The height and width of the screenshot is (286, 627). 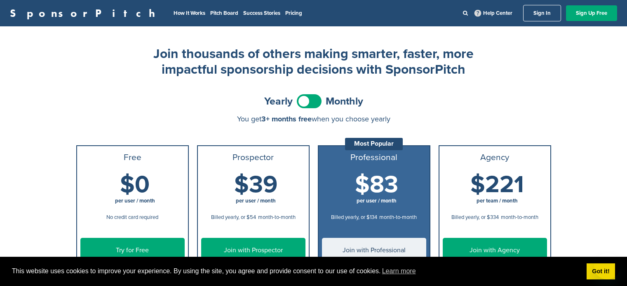 What do you see at coordinates (344, 101) in the screenshot?
I see `span: Monthly` at bounding box center [344, 101].